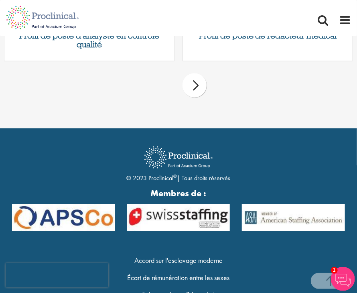  What do you see at coordinates (178, 277) in the screenshot?
I see `a: Écart de rémunération entre les sexes` at bounding box center [178, 277].